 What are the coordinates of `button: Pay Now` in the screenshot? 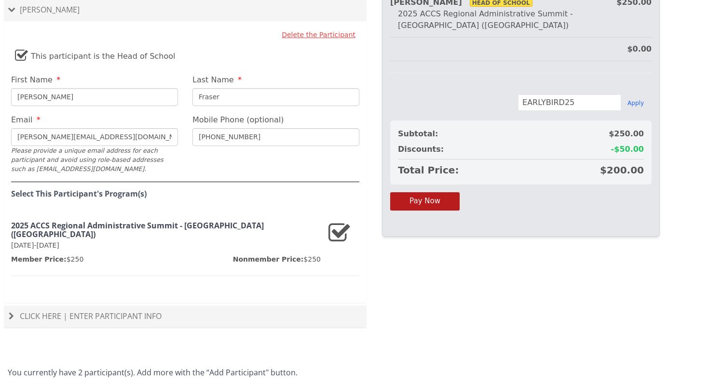 It's located at (425, 201).